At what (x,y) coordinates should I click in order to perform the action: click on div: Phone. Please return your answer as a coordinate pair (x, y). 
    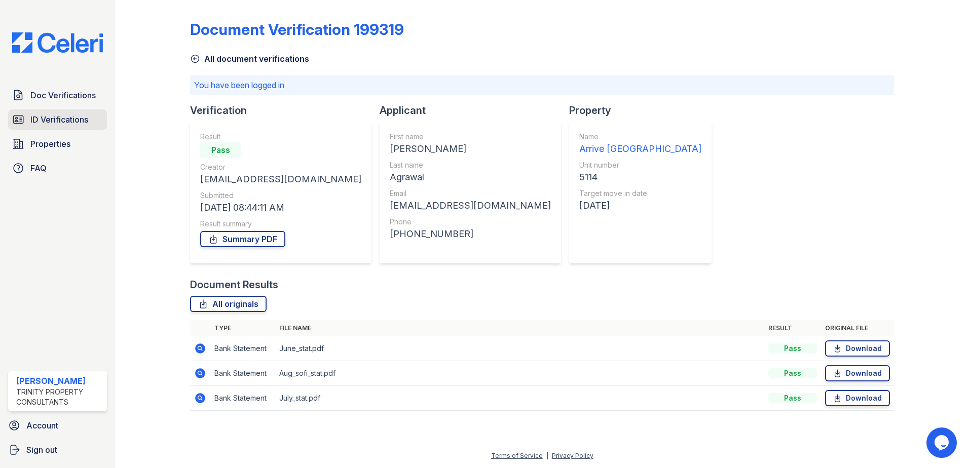
    Looking at the image, I should click on (470, 222).